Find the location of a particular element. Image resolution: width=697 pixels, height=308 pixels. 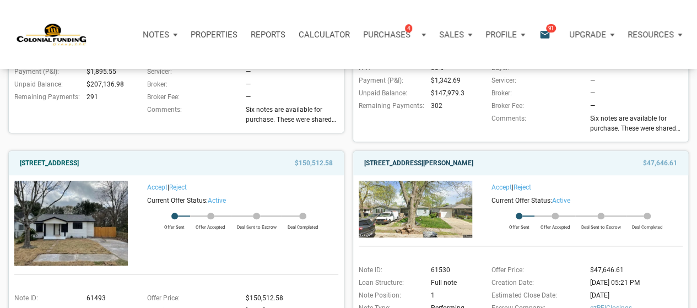

span: 91 is located at coordinates (551, 28).